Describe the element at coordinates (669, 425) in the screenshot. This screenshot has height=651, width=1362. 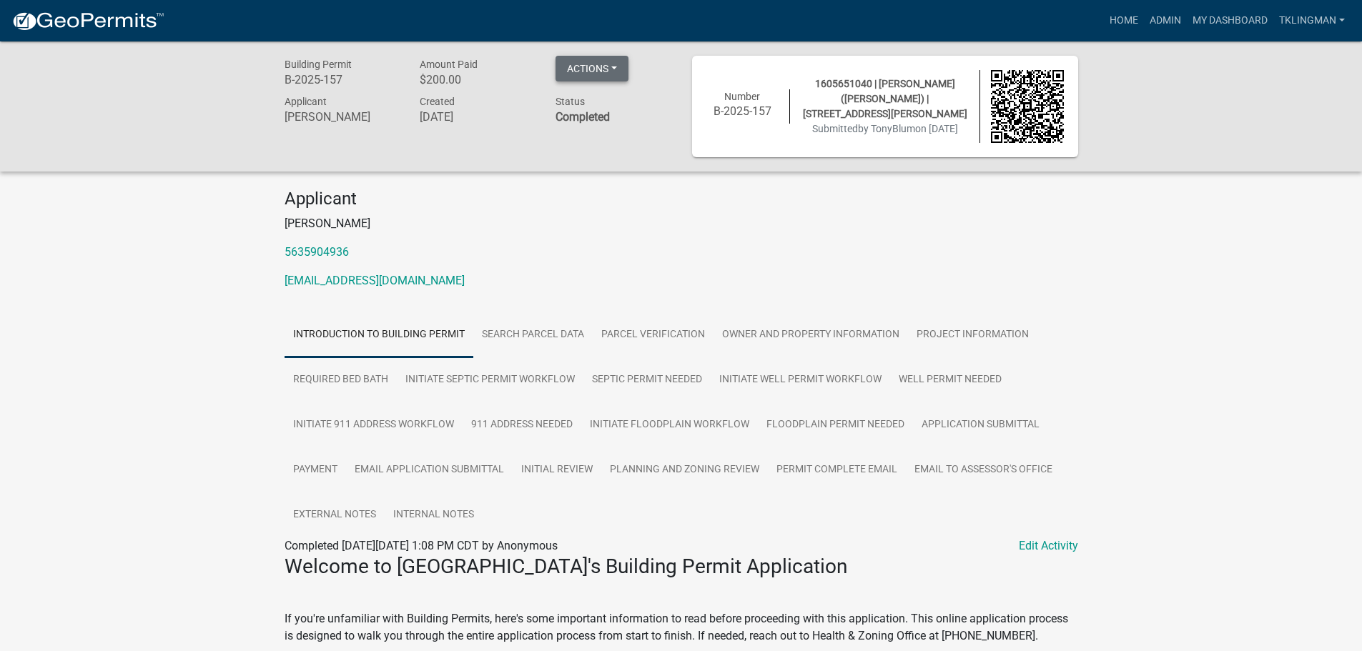
I see `a: Initiate Floodplain Workflow` at that location.